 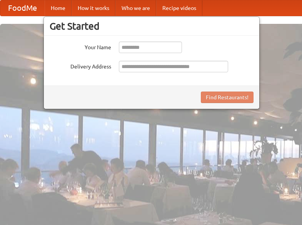 What do you see at coordinates (227, 97) in the screenshot?
I see `button: Find Restaurants!` at bounding box center [227, 97].